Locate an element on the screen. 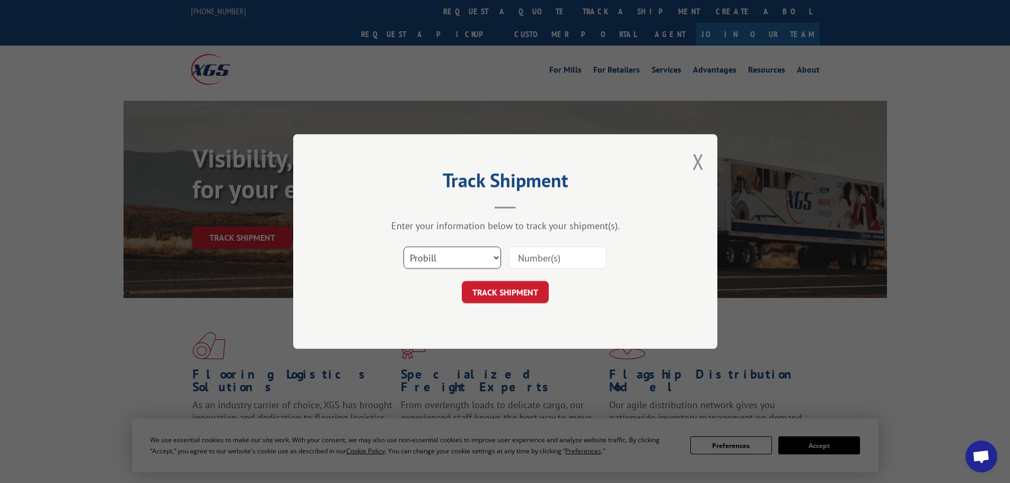 The image size is (1010, 483). input: Number(s) is located at coordinates (557, 258).